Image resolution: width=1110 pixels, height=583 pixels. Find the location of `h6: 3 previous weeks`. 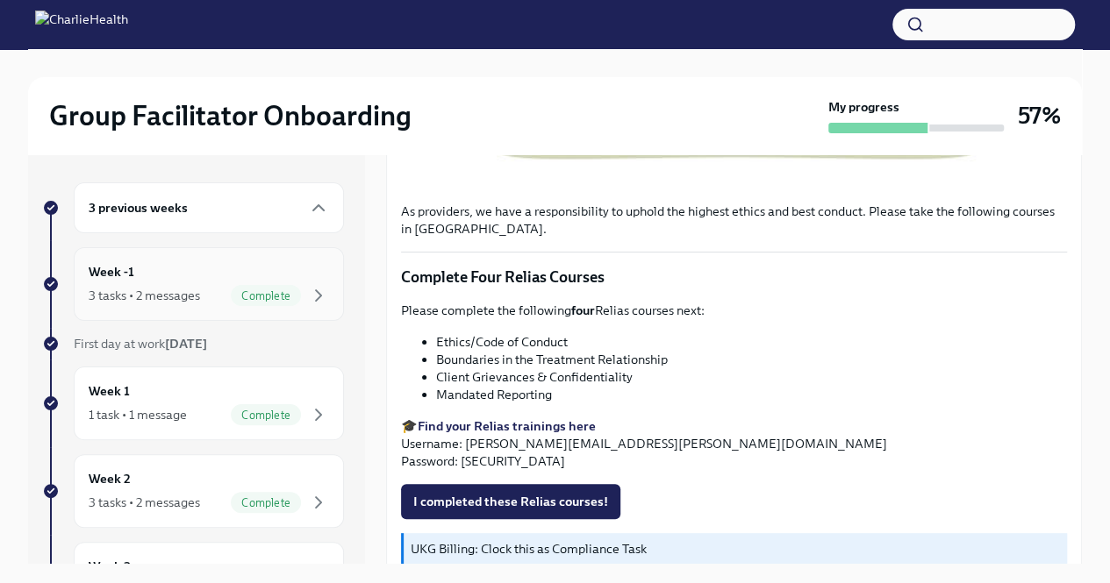

h6: 3 previous weeks is located at coordinates (138, 208).